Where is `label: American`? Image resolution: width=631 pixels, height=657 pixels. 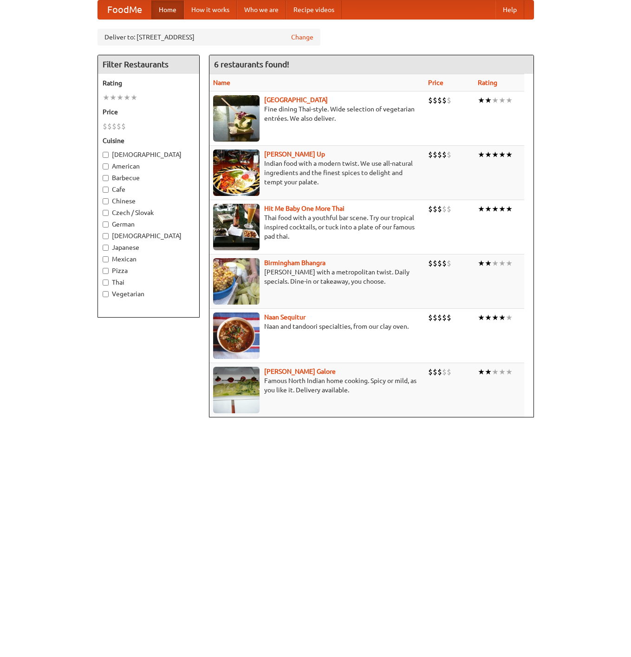
label: American is located at coordinates (149, 166).